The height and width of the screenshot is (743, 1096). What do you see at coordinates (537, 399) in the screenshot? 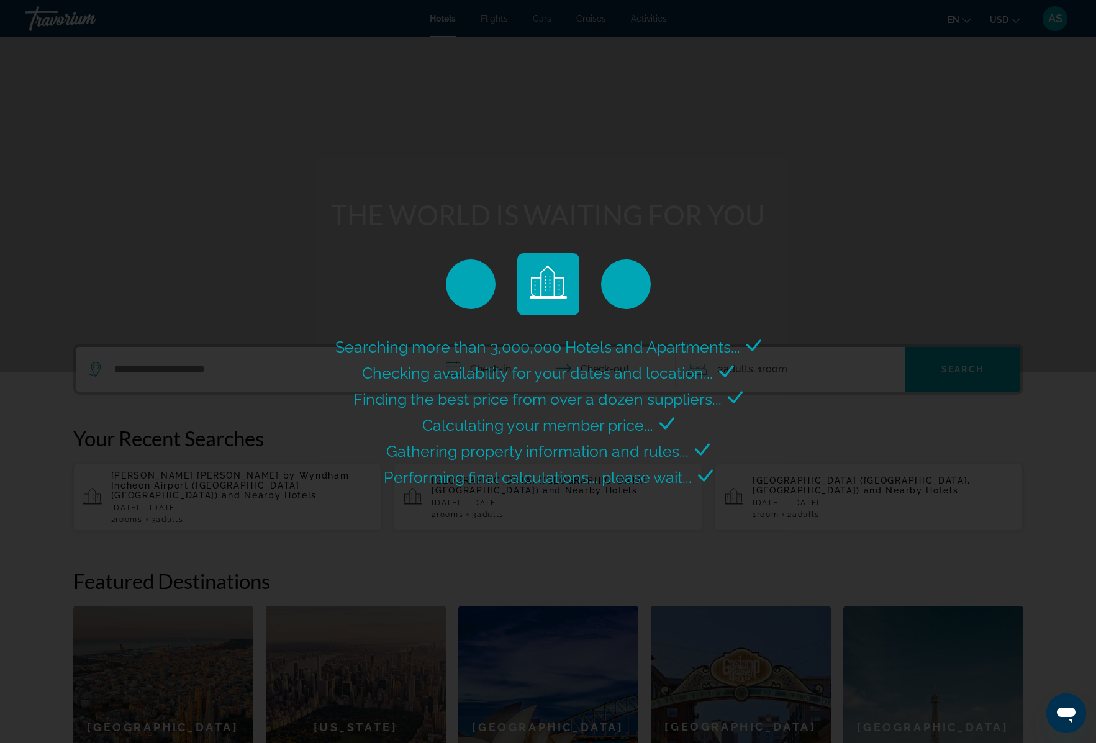
I see `span: Finding the best price from over a dozen suppliers...` at bounding box center [537, 399].